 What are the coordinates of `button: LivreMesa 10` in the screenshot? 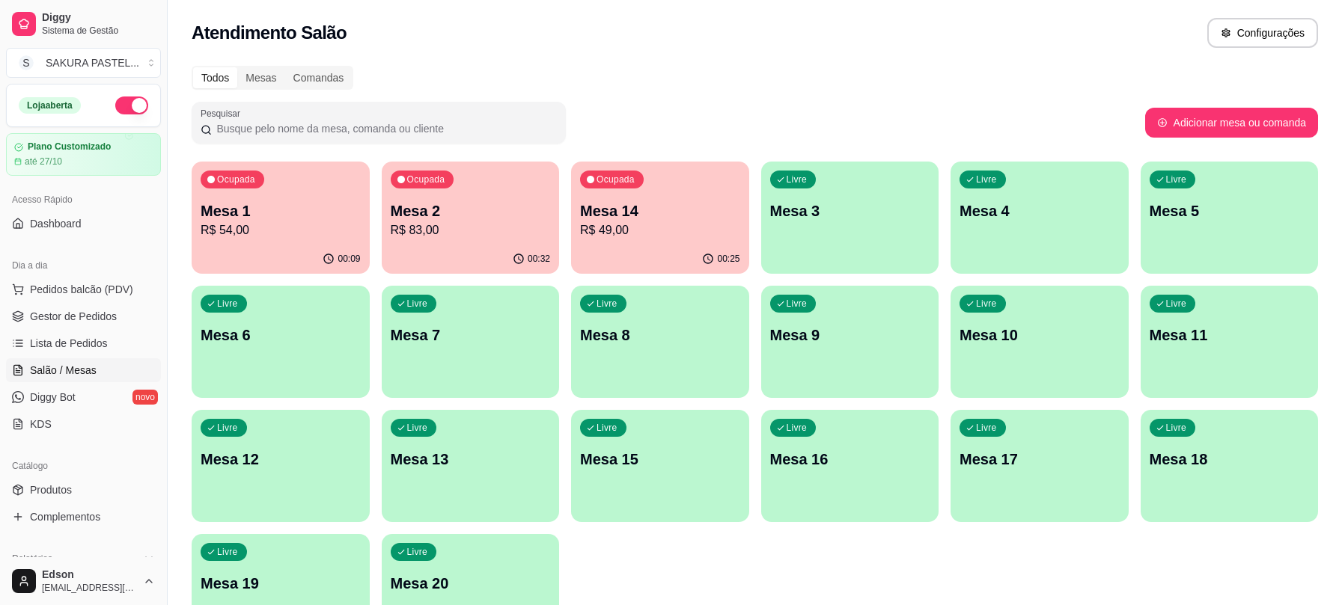 It's located at (1039, 342).